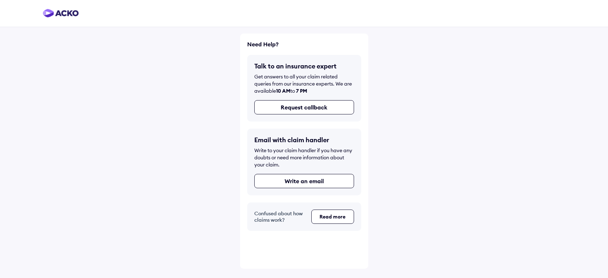 The width and height of the screenshot is (608, 278). What do you see at coordinates (283, 91) in the screenshot?
I see `span: 10 AM` at bounding box center [283, 91].